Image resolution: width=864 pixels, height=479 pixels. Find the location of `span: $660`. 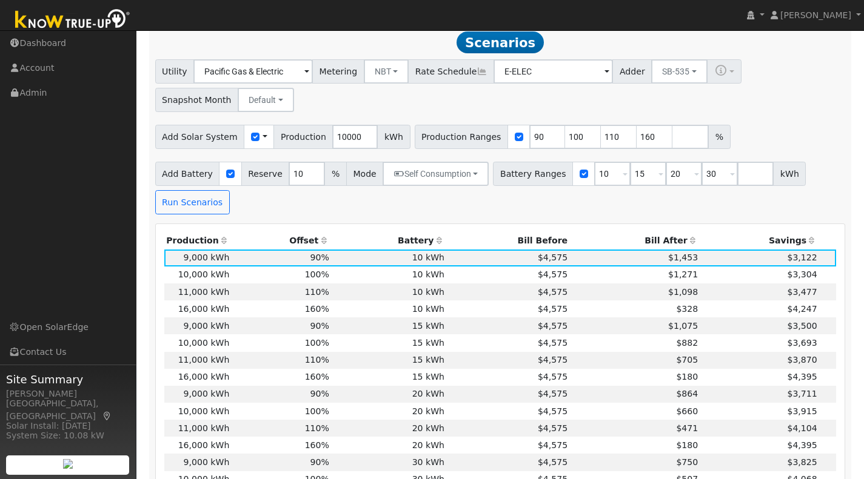

span: $660 is located at coordinates (687, 412).